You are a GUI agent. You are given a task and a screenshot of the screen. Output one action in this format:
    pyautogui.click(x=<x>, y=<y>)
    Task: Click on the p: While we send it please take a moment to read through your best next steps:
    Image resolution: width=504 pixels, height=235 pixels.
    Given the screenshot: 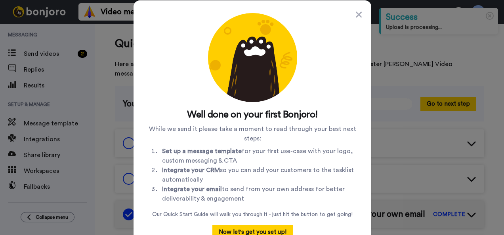 What is the action you would take?
    pyautogui.click(x=252, y=134)
    